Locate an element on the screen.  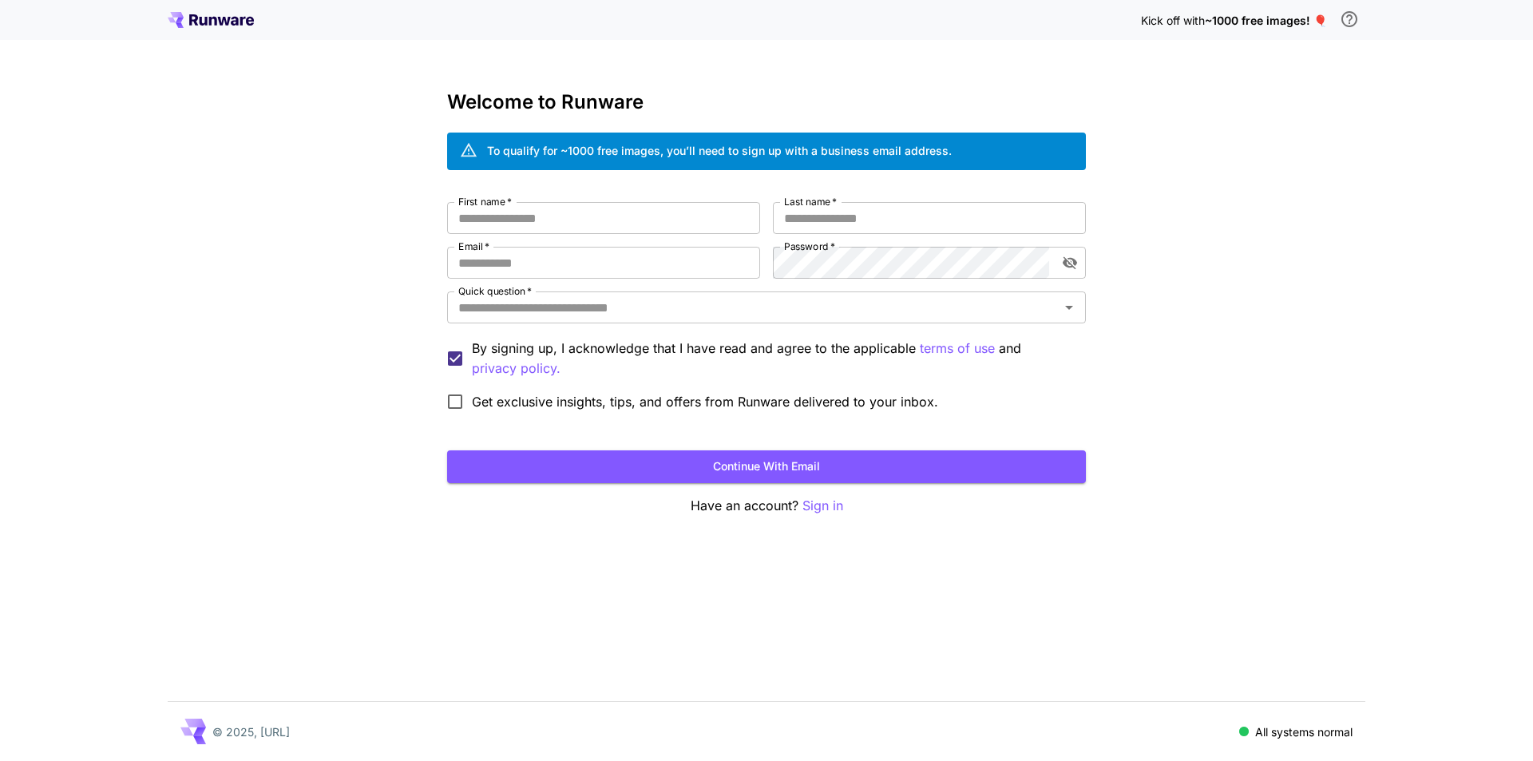
button: In order to qualify for free credit, you need to sign up with a business email address and click ... is located at coordinates (1350, 19).